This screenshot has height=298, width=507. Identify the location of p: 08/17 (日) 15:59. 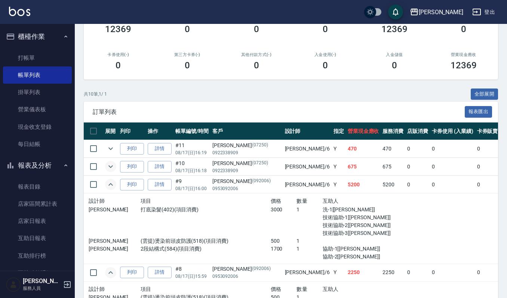
(192, 277).